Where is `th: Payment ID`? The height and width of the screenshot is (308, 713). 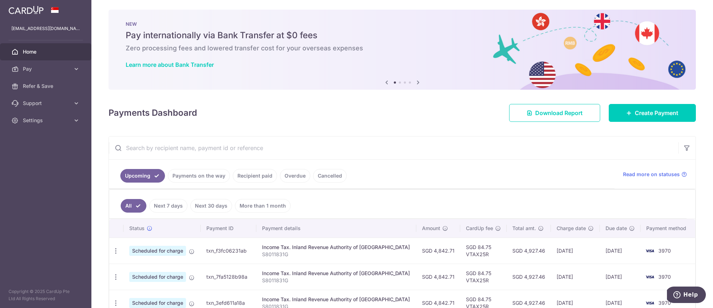 th: Payment ID is located at coordinates (228, 228).